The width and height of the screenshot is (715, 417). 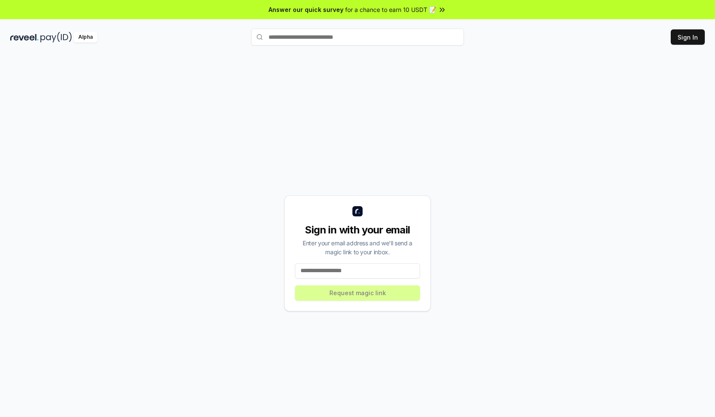 What do you see at coordinates (358, 247) in the screenshot?
I see `div: Enter your email address and we’ll send a magic link to your inbox.` at bounding box center [358, 247].